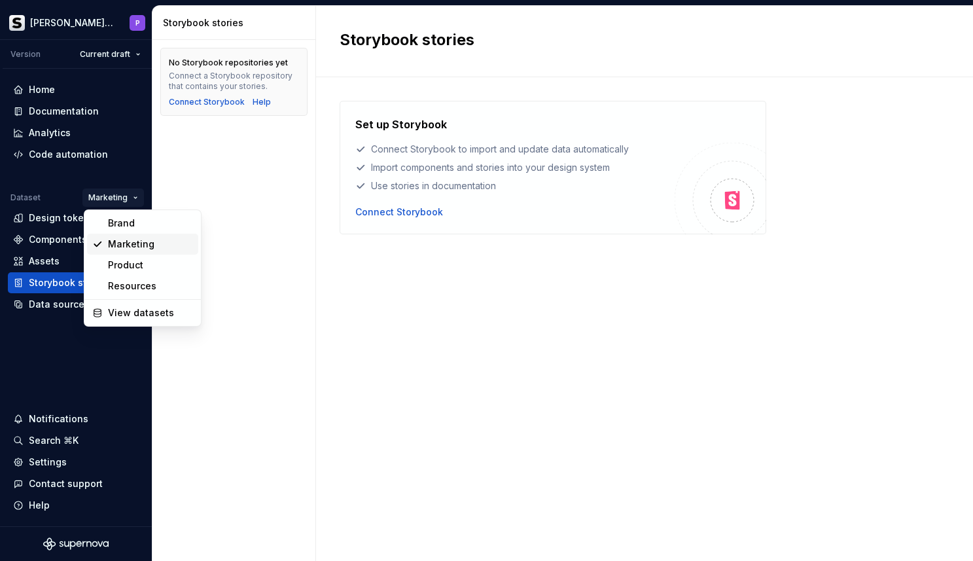  What do you see at coordinates (151, 313) in the screenshot?
I see `div: View datasets` at bounding box center [151, 313].